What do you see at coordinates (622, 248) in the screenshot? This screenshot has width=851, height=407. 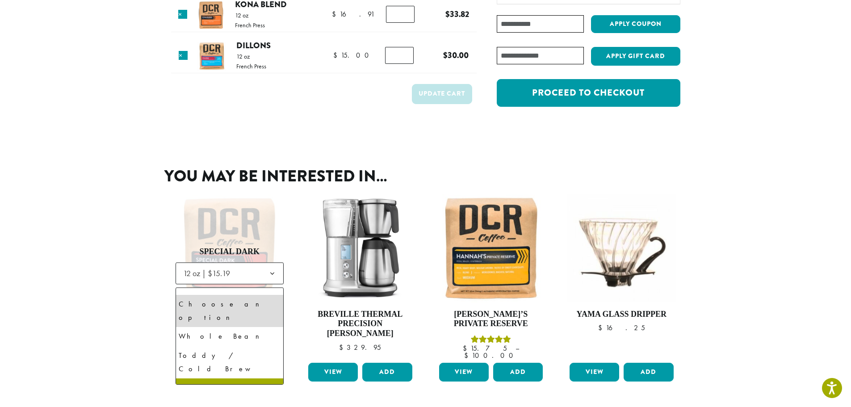 I see `img: Hario-Glass-Dripper-e1551571804408-300x300.jpg` at bounding box center [622, 248].